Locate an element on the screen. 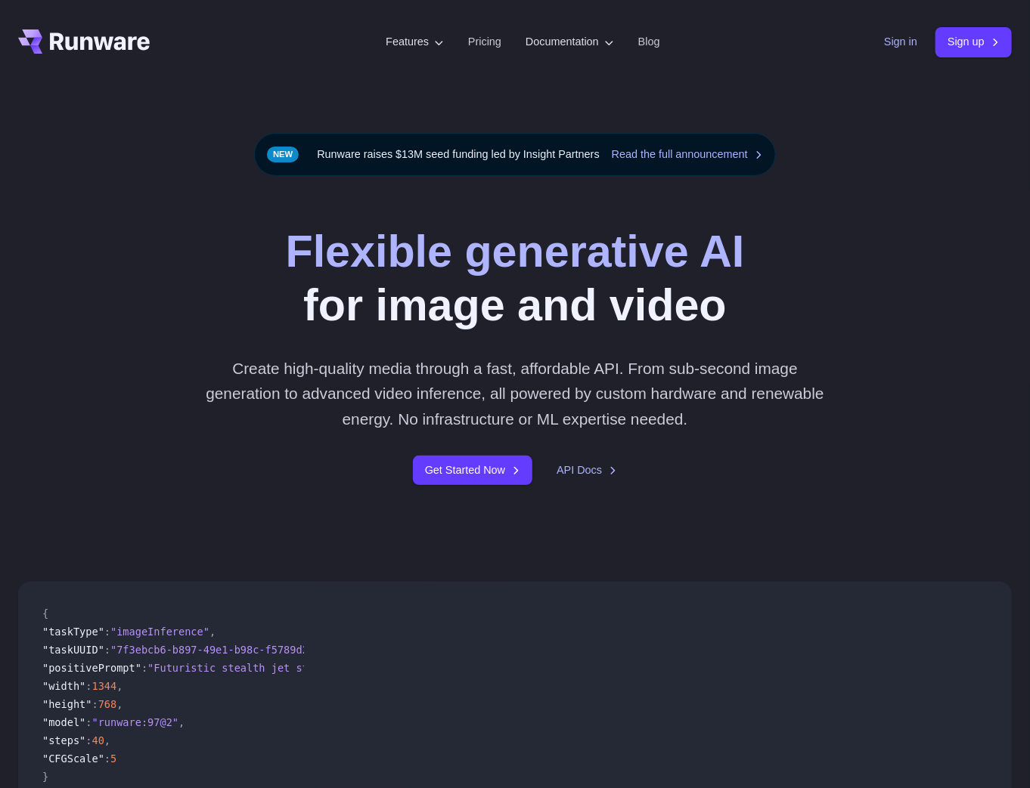  a: Pricing is located at coordinates (485, 42).